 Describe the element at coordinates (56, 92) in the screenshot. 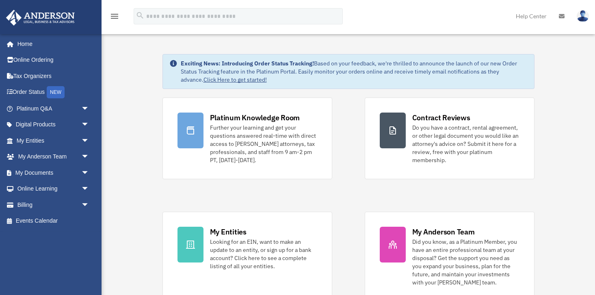

I see `div: NEW` at that location.